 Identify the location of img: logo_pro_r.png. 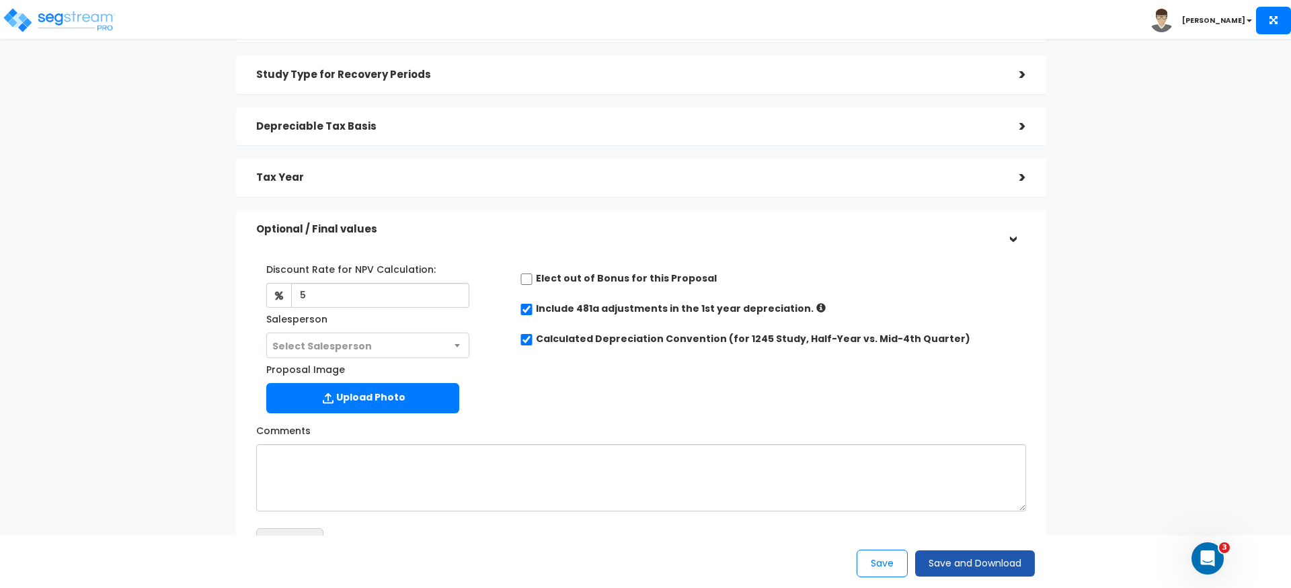
(59, 20).